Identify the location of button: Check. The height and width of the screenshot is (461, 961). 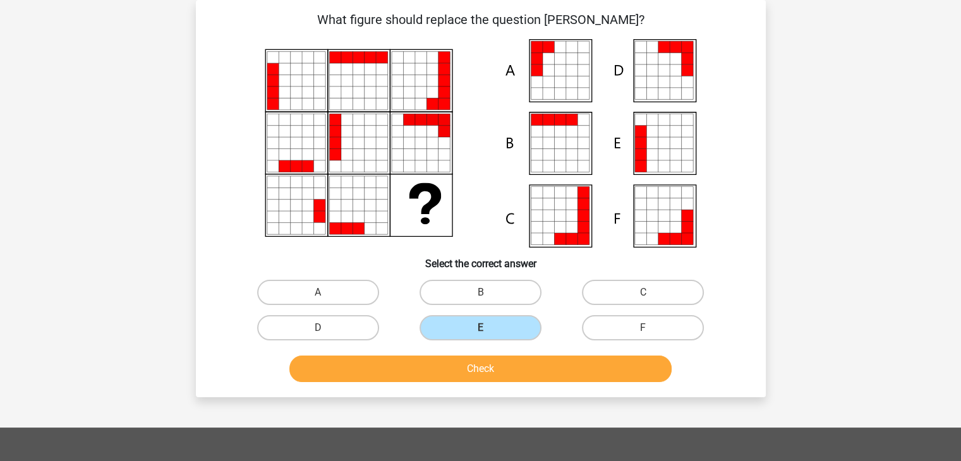
(480, 369).